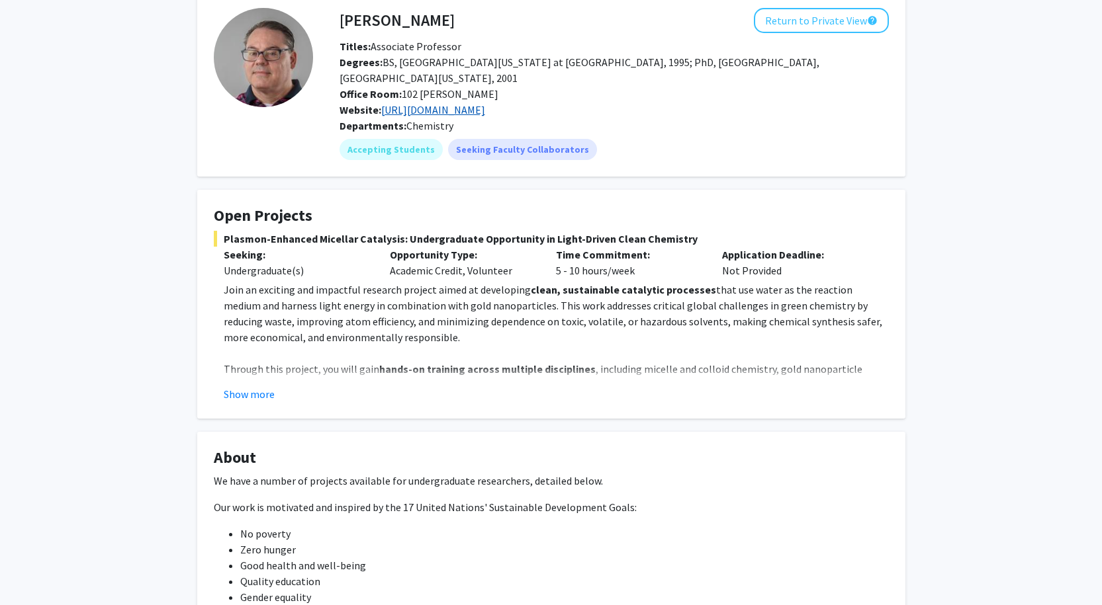 The height and width of the screenshot is (605, 1102). I want to click on li: Quality education, so click(564, 582).